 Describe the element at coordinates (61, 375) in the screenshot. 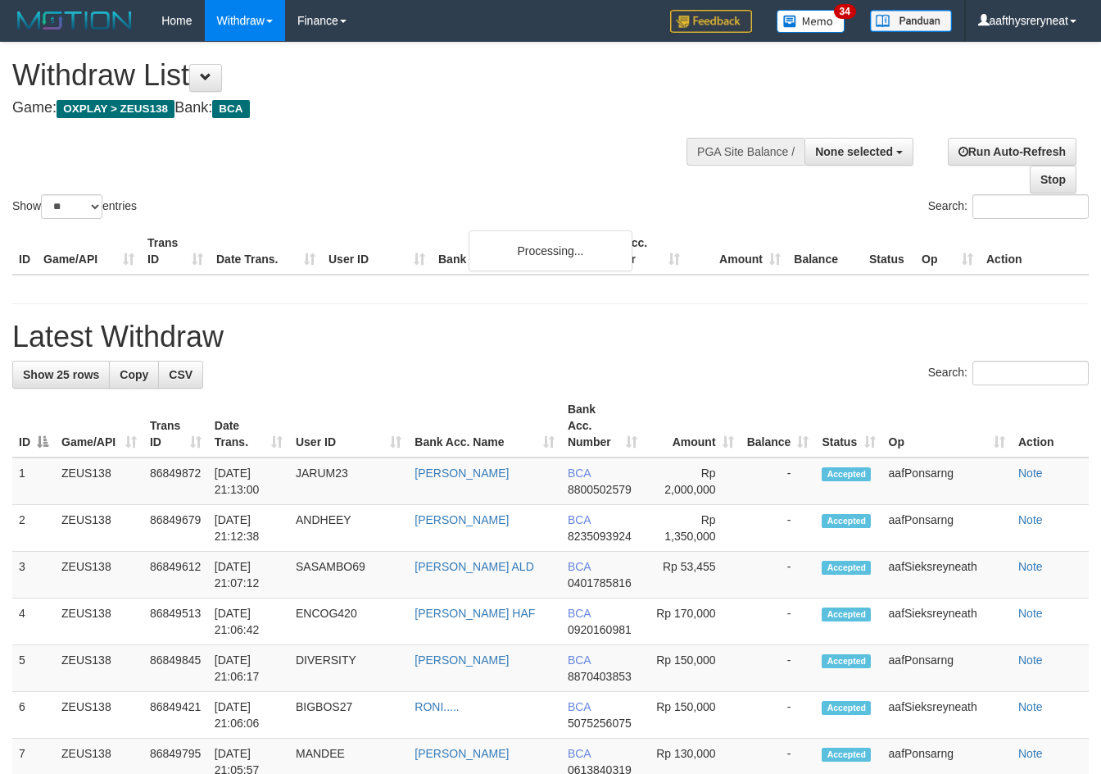

I see `span: Show 25 rows` at that location.